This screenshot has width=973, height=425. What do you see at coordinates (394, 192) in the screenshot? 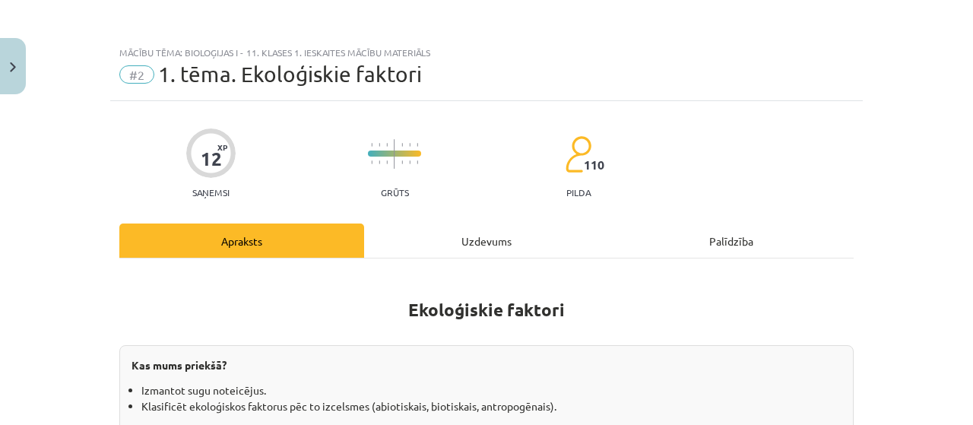
I see `p: Grūts` at bounding box center [394, 192].